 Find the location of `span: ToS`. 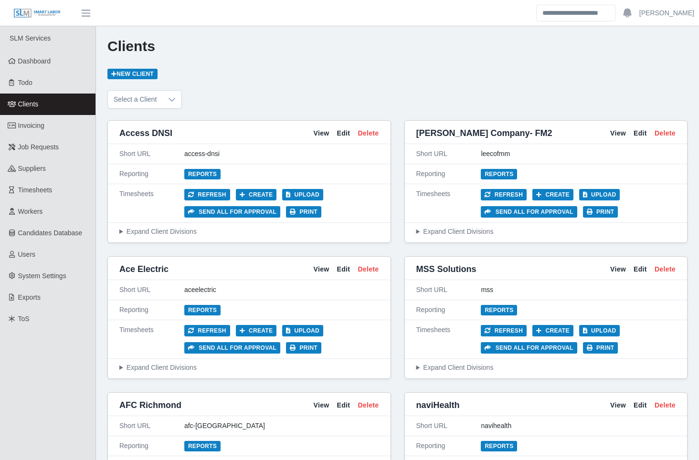

span: ToS is located at coordinates (24, 319).